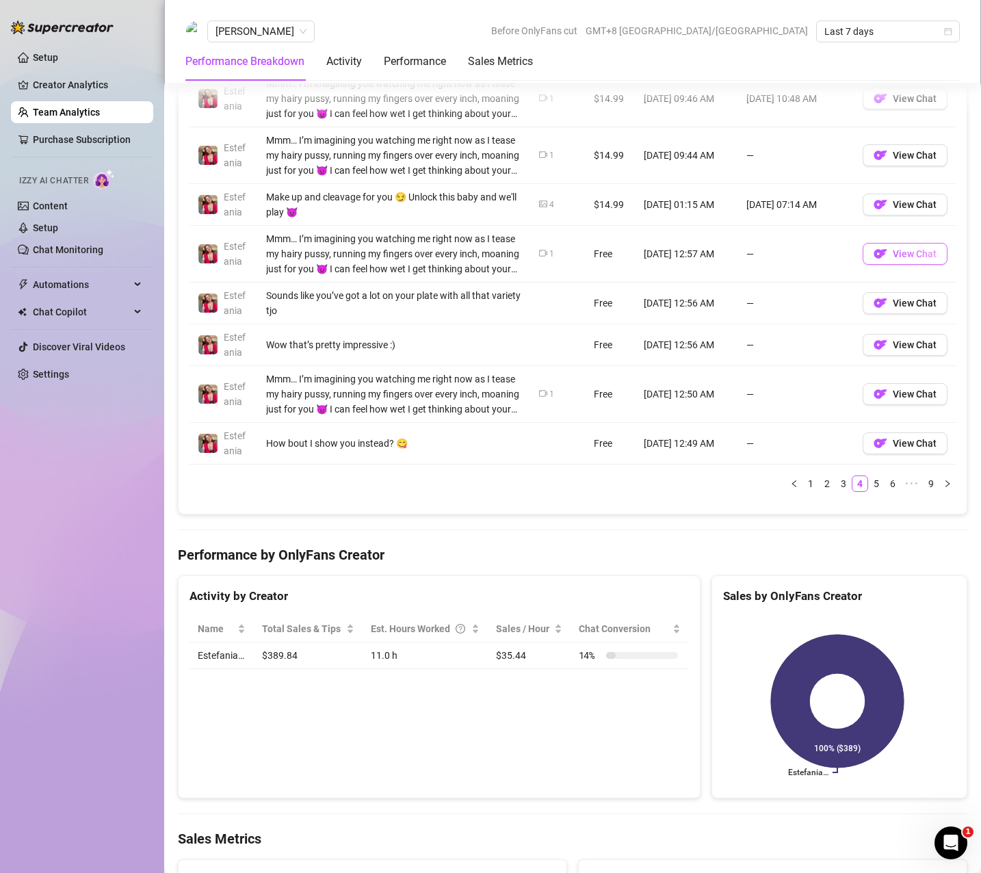 The height and width of the screenshot is (873, 981). What do you see at coordinates (23, 284) in the screenshot?
I see `span: thunderbolt` at bounding box center [23, 284].